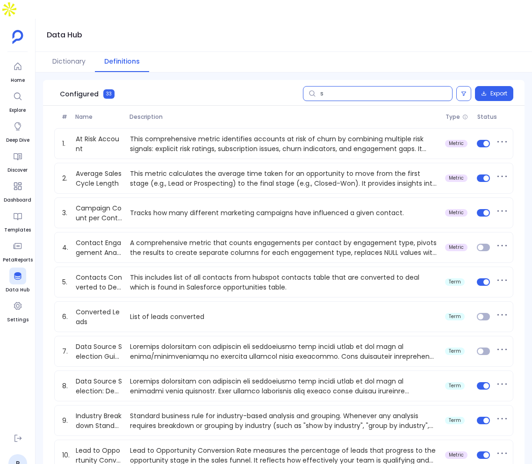 This screenshot has width=532, height=464. I want to click on span: 5., so click(65, 282).